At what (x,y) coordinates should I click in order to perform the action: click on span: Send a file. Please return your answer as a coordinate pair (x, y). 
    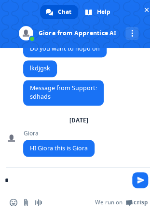
    Looking at the image, I should click on (26, 202).